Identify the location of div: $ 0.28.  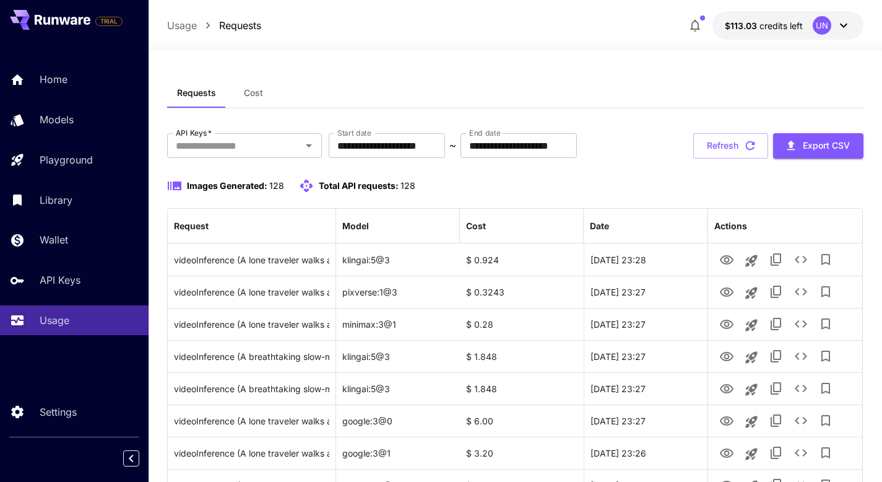
(522, 324).